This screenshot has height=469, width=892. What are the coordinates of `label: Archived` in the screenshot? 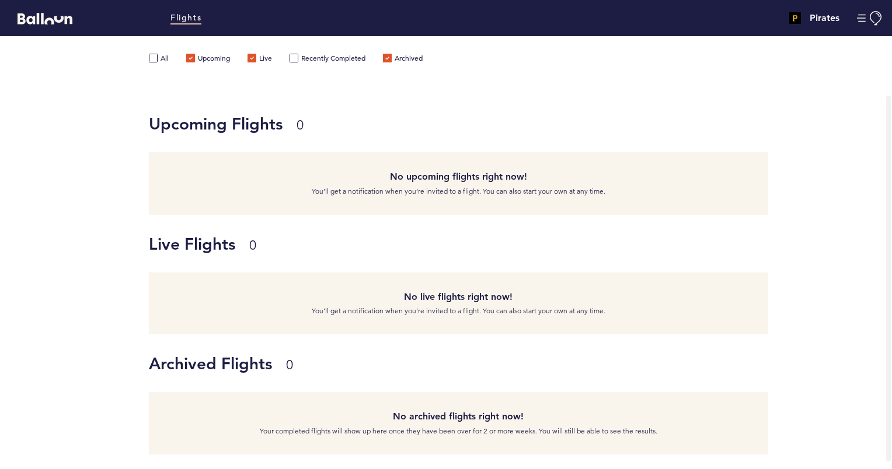 It's located at (403, 60).